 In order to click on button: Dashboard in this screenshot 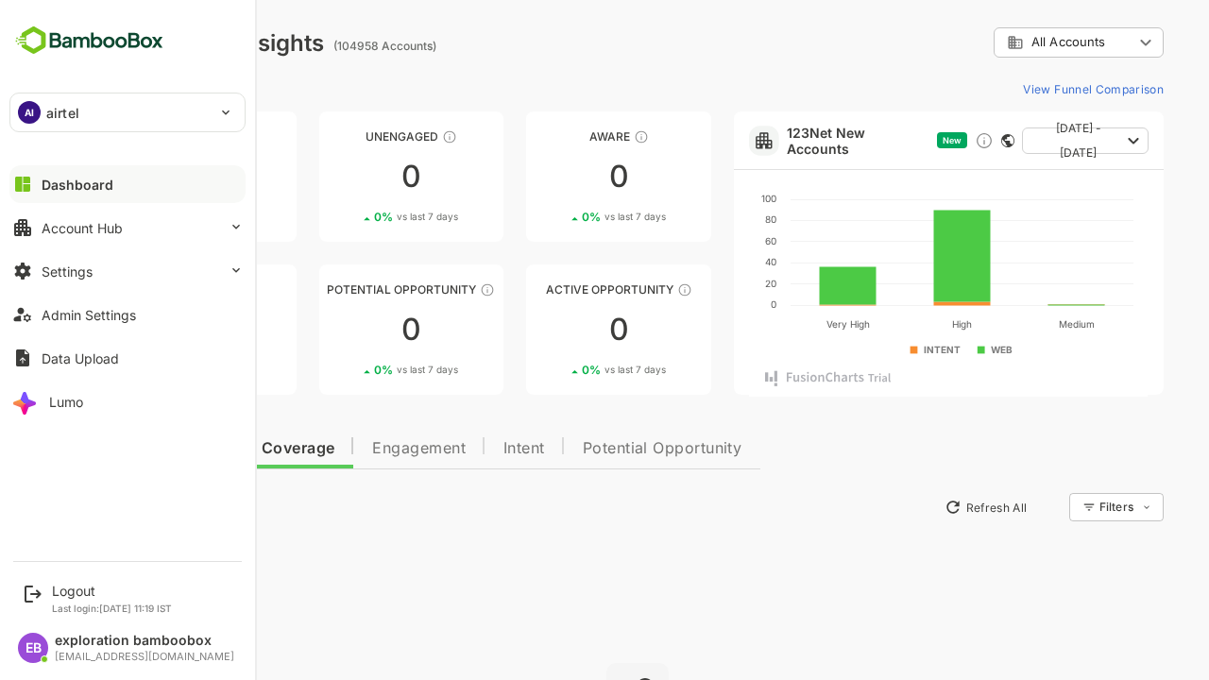, I will do `click(127, 184)`.